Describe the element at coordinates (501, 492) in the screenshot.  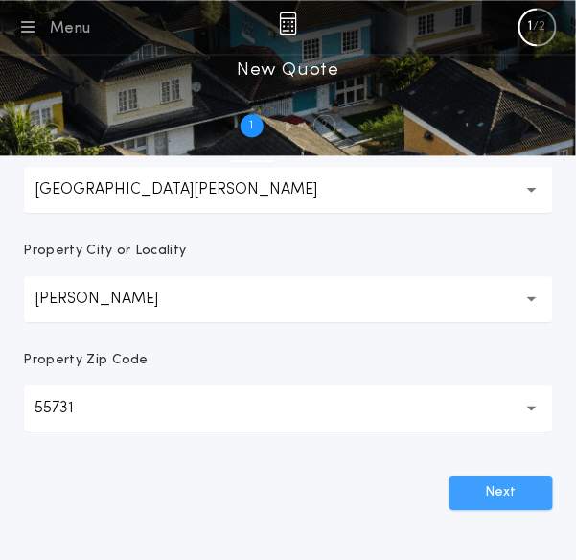
I see `button: Next` at that location.